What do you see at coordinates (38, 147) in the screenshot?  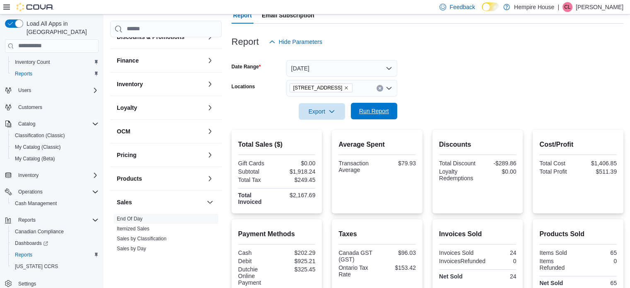 I see `span: My Catalog (Classic)` at bounding box center [38, 147].